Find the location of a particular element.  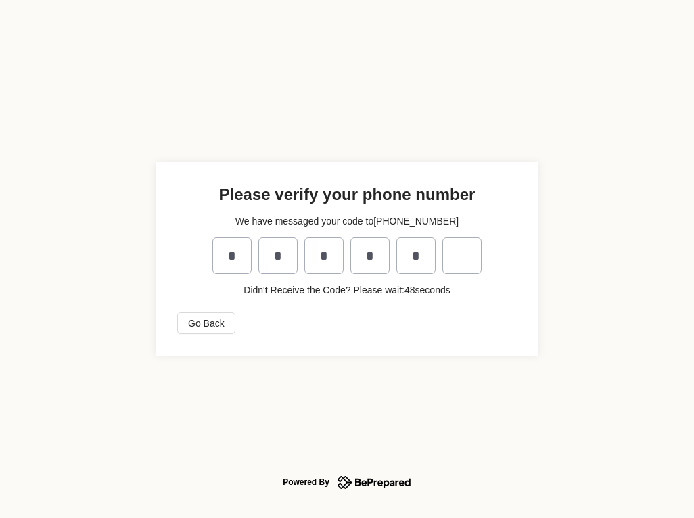

div: Powered By is located at coordinates (306, 482).